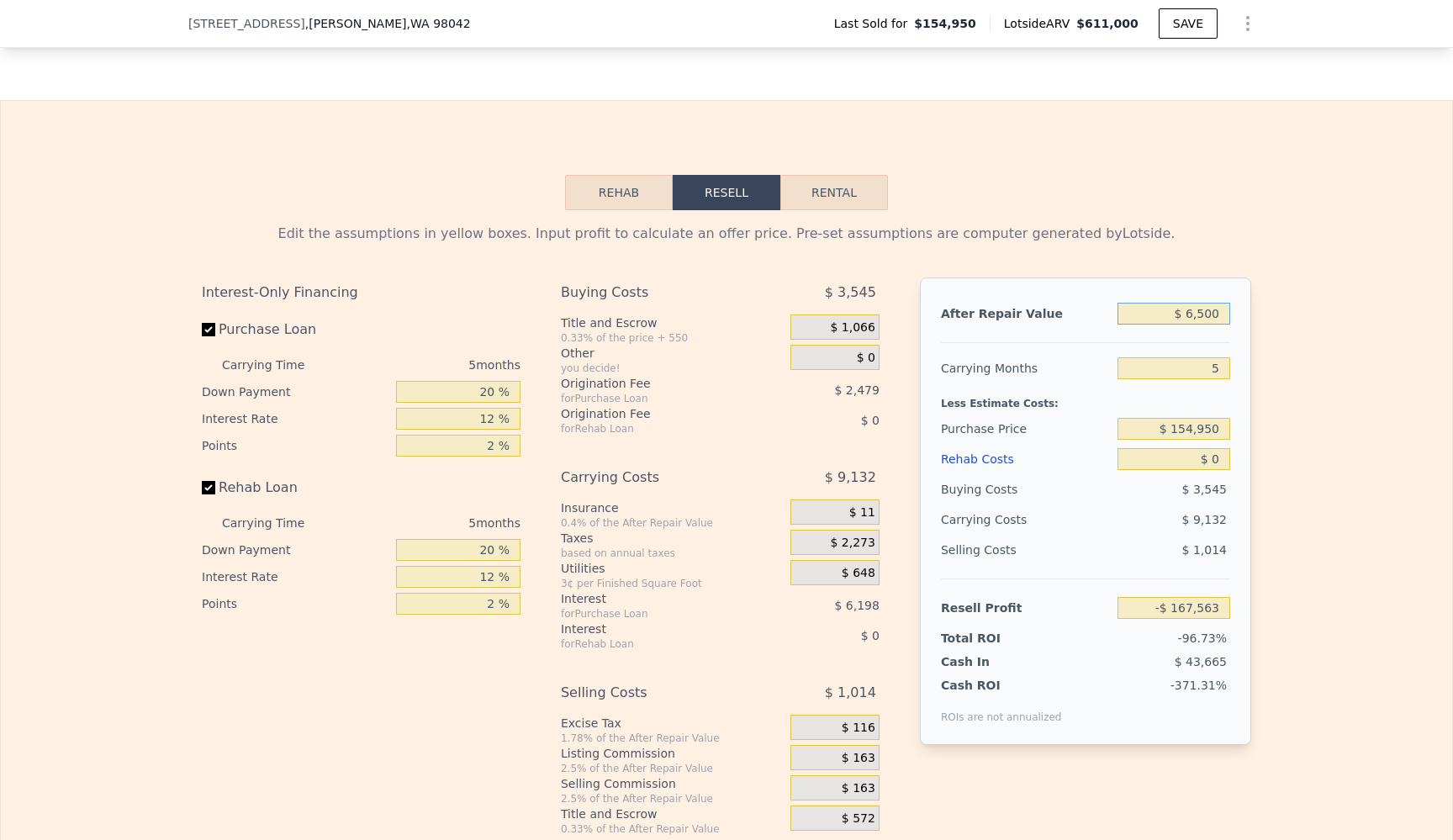  What do you see at coordinates (672, 538) in the screenshot?
I see `div: Taxes` at bounding box center [672, 538].